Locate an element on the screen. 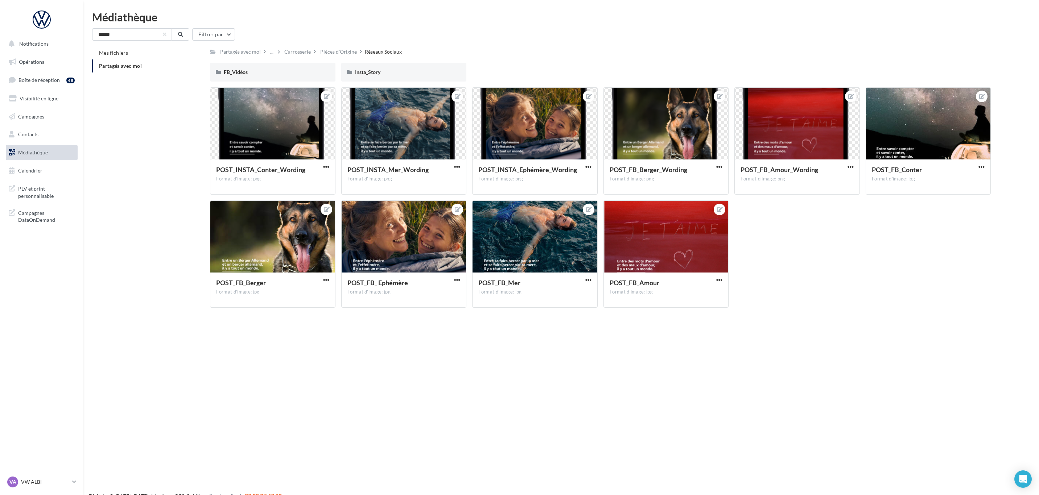  span: POST_INSTA_Éphémère_Wording is located at coordinates (528, 170).